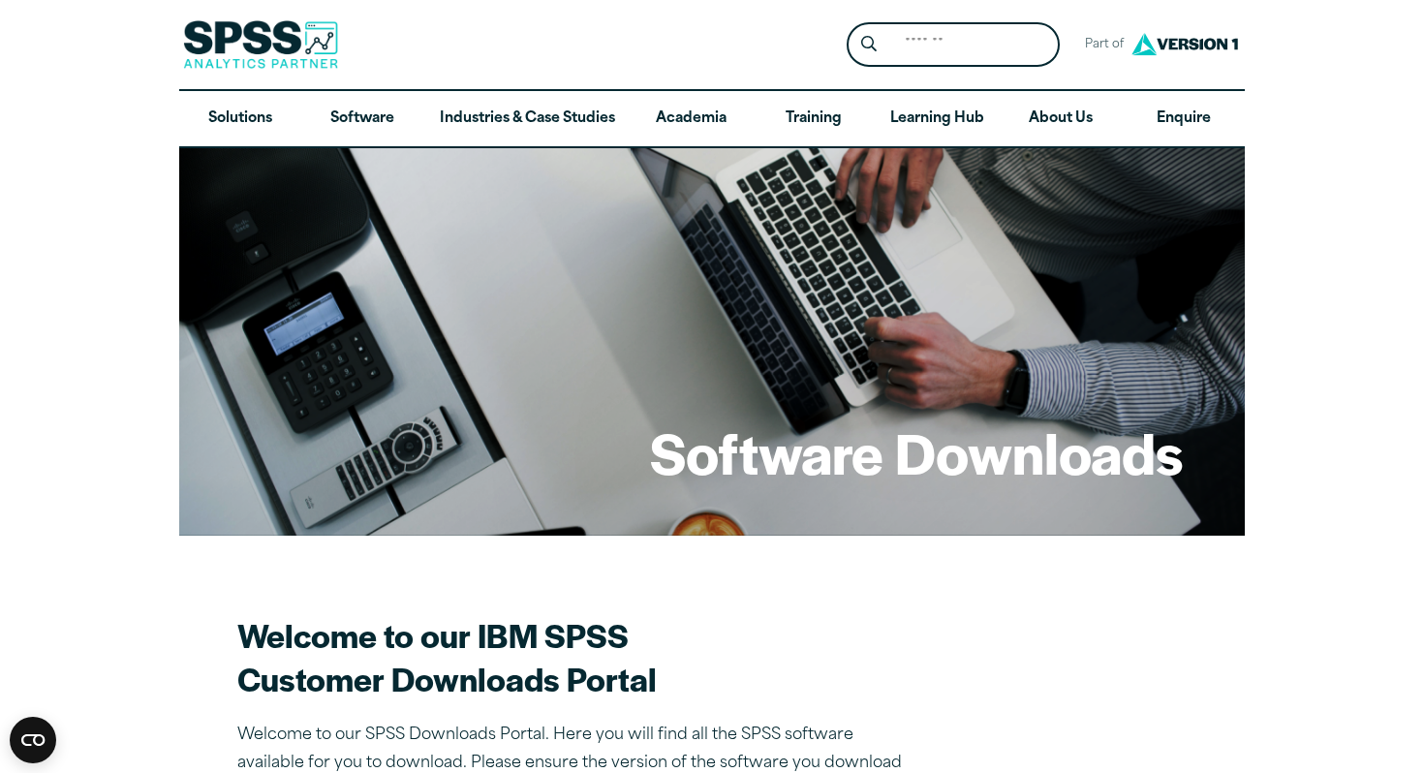 The height and width of the screenshot is (773, 1424). I want to click on button: Open CMP widget, so click(33, 740).